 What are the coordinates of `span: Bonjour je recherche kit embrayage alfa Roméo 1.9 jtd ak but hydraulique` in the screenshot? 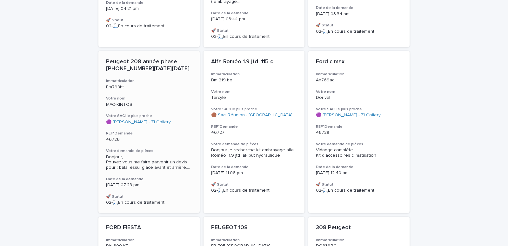 It's located at (253, 152).